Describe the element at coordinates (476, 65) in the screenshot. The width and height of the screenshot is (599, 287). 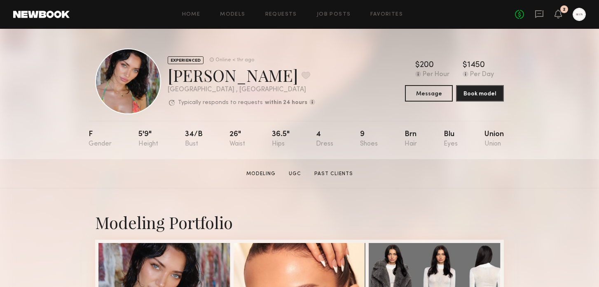
I see `div: 1450` at that location.